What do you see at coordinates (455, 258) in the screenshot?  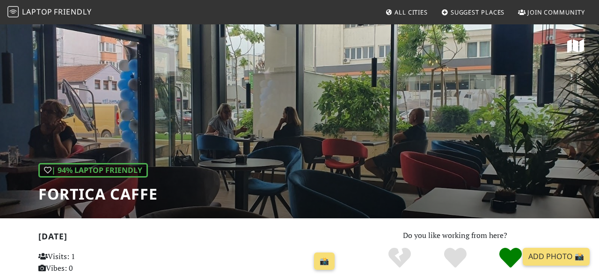 I see `div: Yes` at bounding box center [455, 258].